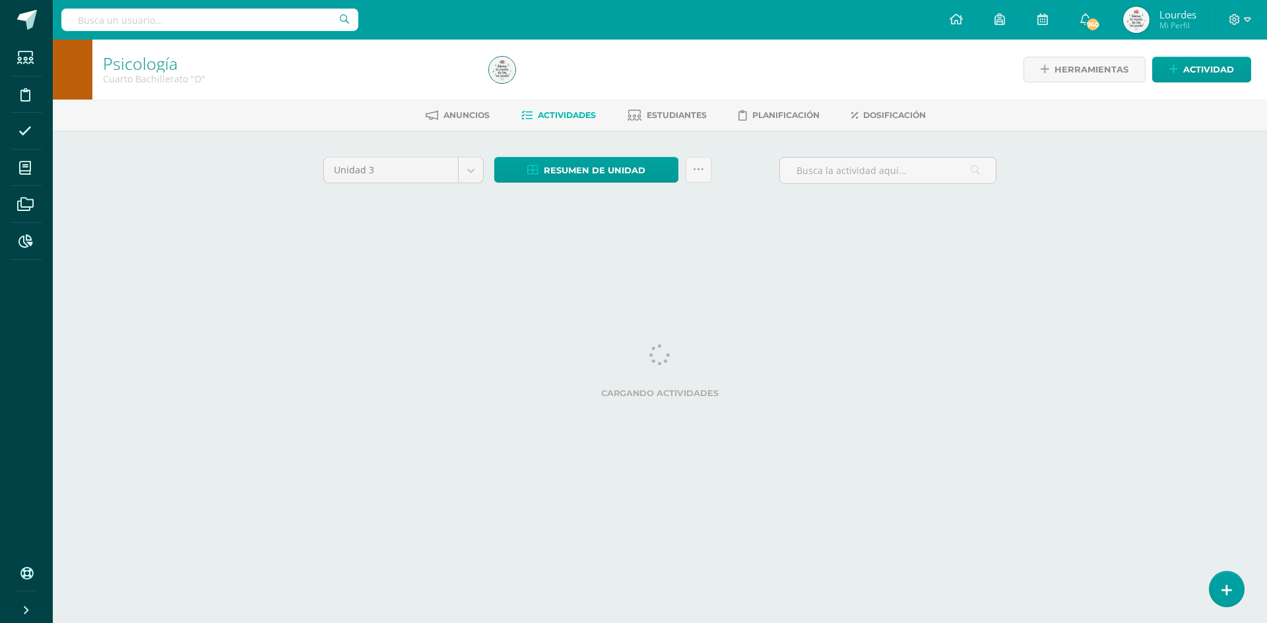 This screenshot has width=1267, height=623. What do you see at coordinates (288, 63) in the screenshot?
I see `h1: Psicología` at bounding box center [288, 63].